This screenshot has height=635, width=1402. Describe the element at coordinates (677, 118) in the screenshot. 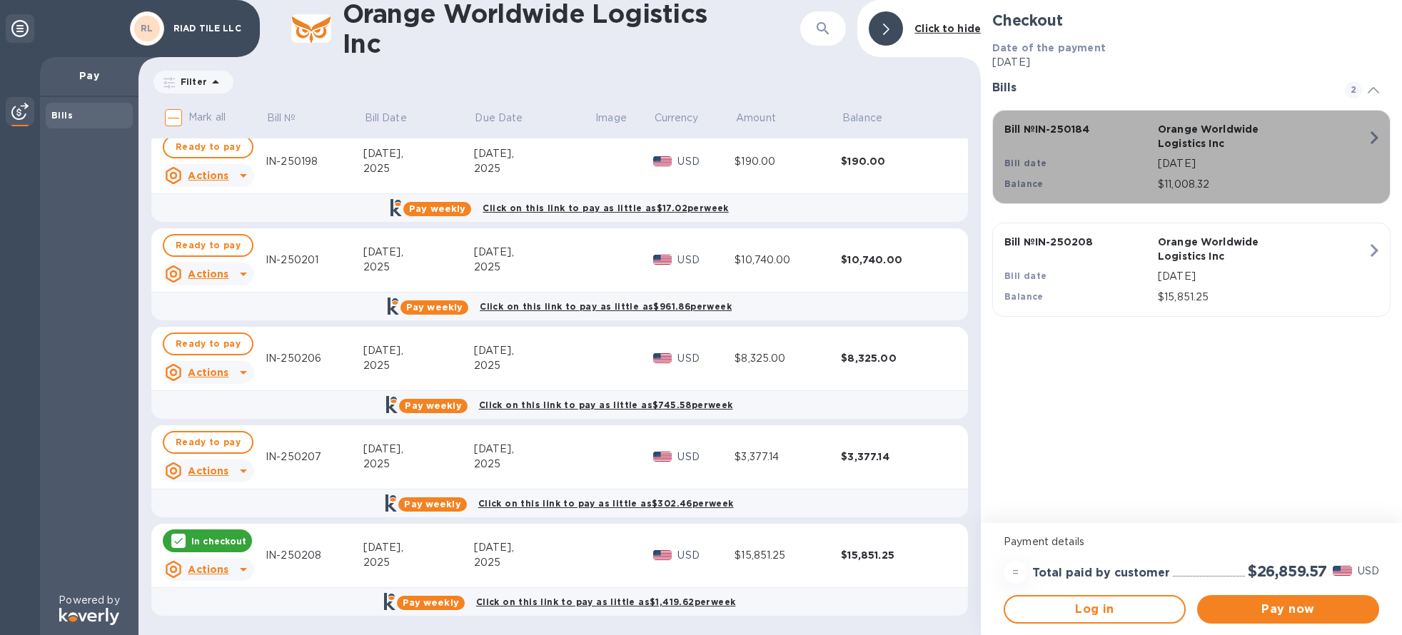

I see `p: Currency` at that location.